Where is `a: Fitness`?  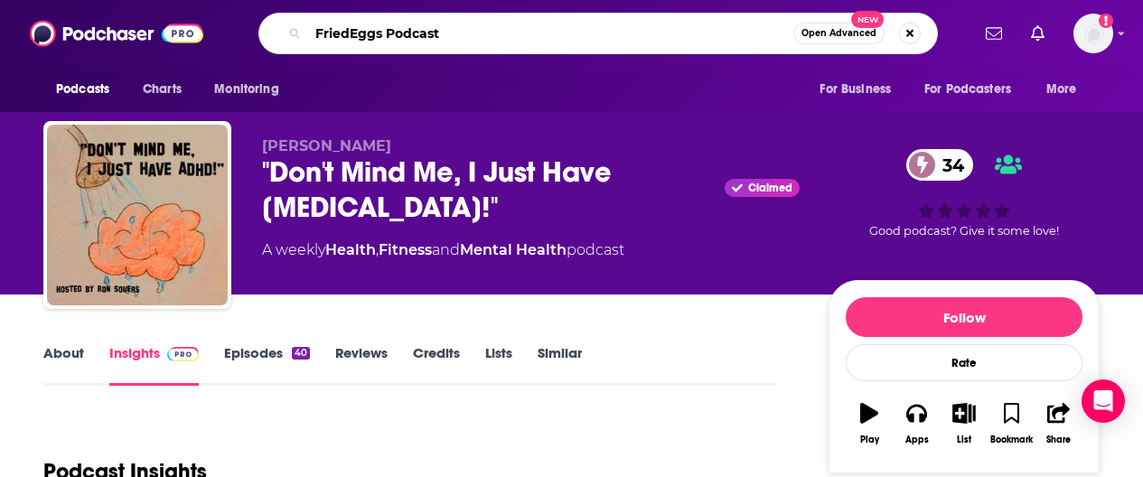
a: Fitness is located at coordinates (405, 249).